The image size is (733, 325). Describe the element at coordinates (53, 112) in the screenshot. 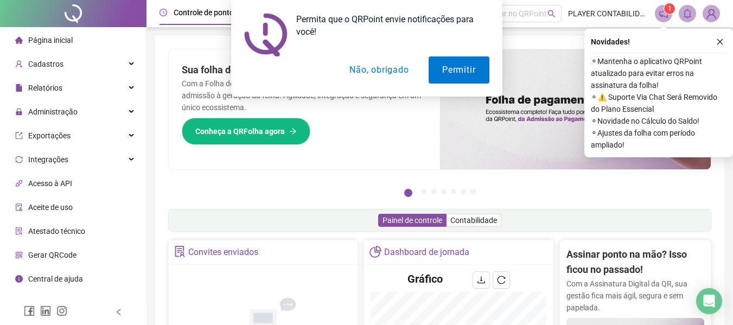

I see `span: Administração` at that location.